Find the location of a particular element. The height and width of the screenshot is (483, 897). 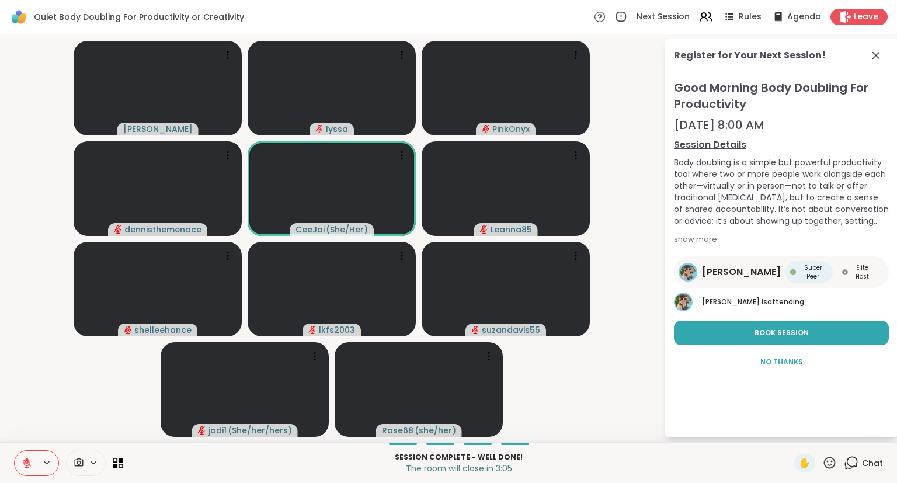

span: Super Peer is located at coordinates (813, 272).